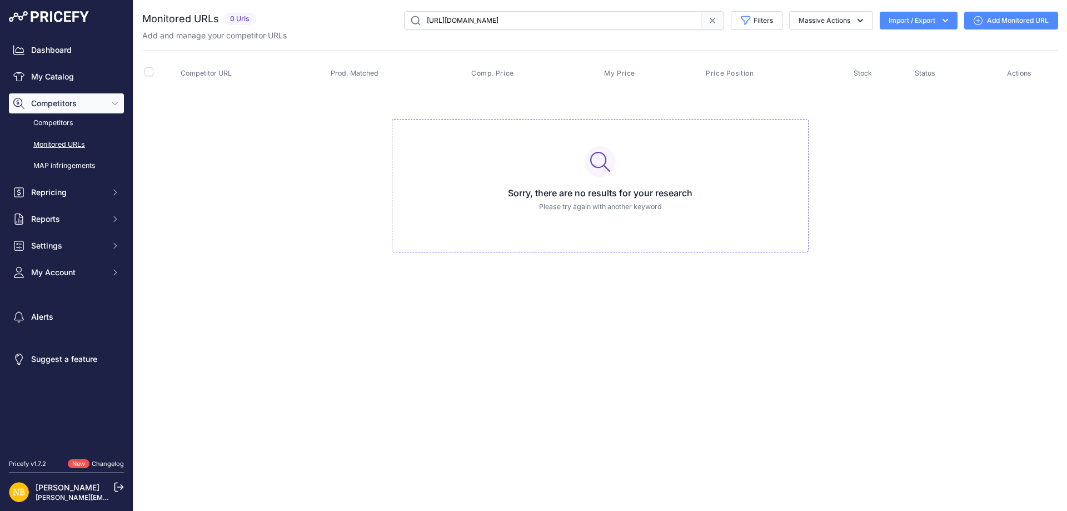 The image size is (1067, 511). Describe the element at coordinates (66, 243) in the screenshot. I see `nav: Sidebar` at that location.